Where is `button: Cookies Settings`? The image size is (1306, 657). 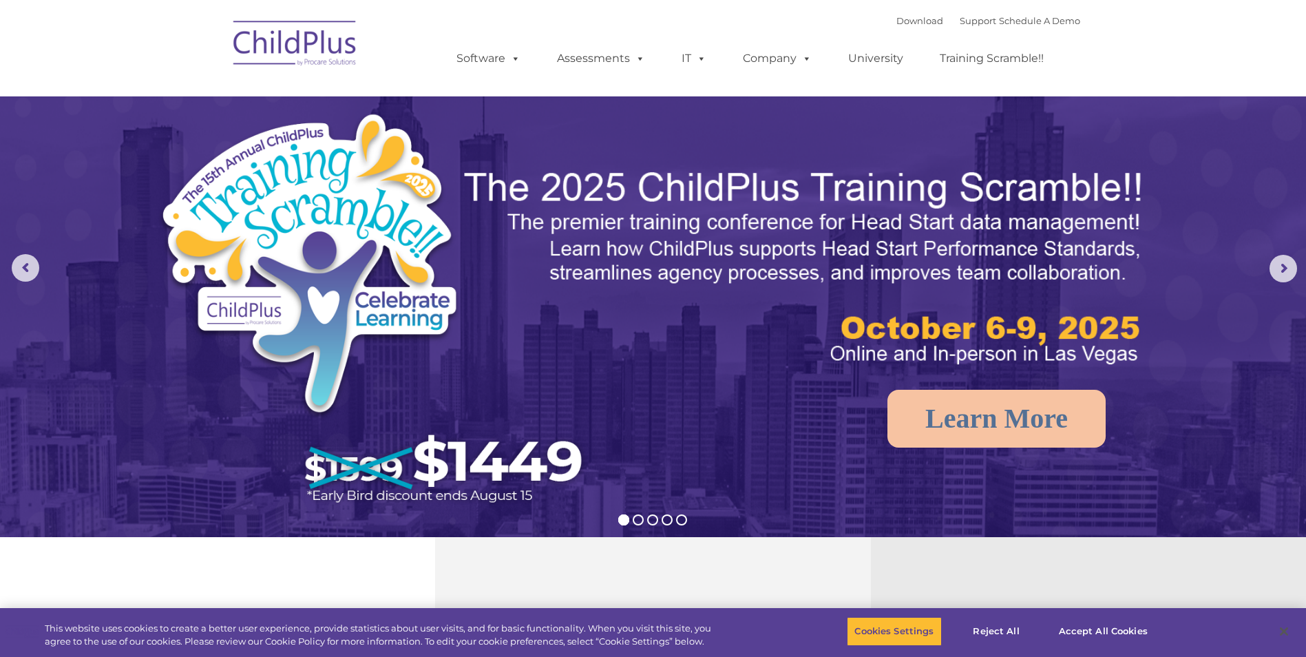
button: Cookies Settings is located at coordinates (894, 631).